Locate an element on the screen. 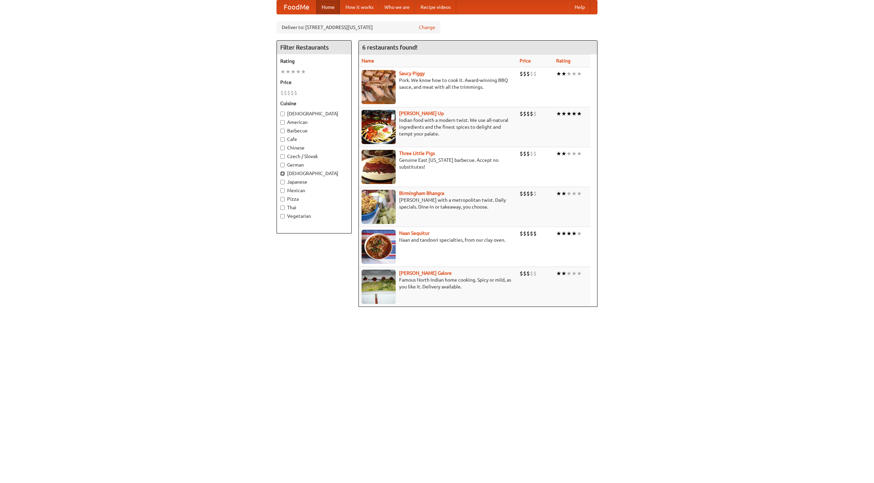  b: Saucy Piggy is located at coordinates (412, 73).